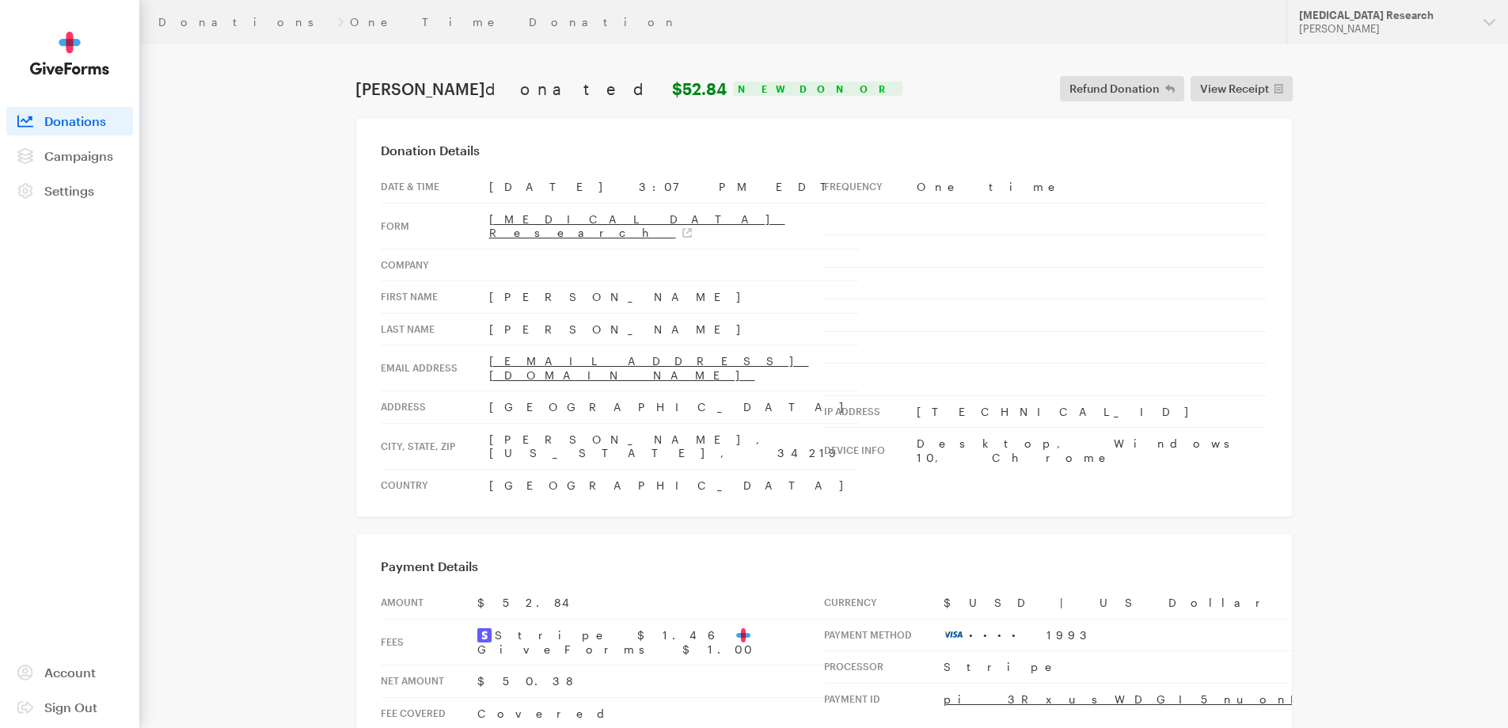 The width and height of the screenshot is (1508, 728). Describe the element at coordinates (429, 681) in the screenshot. I see `th: Net Amount` at that location.